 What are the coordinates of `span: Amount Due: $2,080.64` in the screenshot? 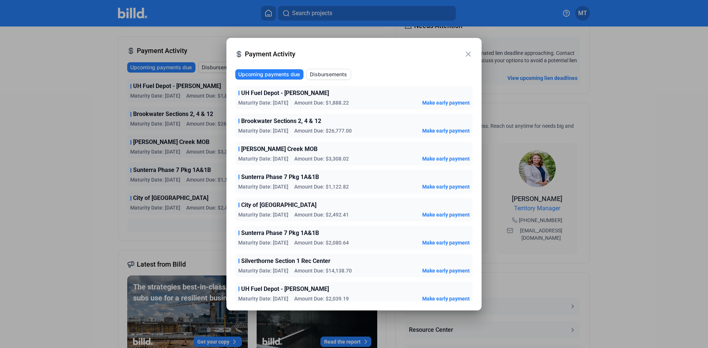 It's located at (321, 243).